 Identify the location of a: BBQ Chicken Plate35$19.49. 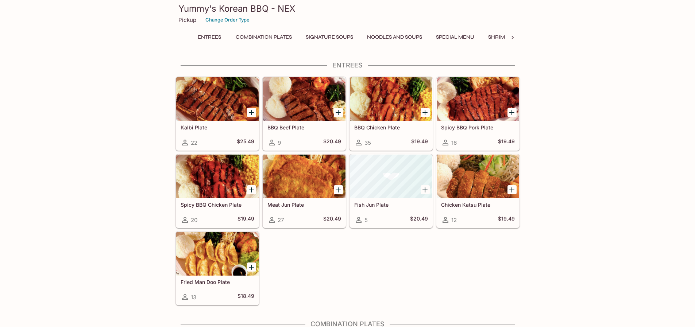
(391, 114).